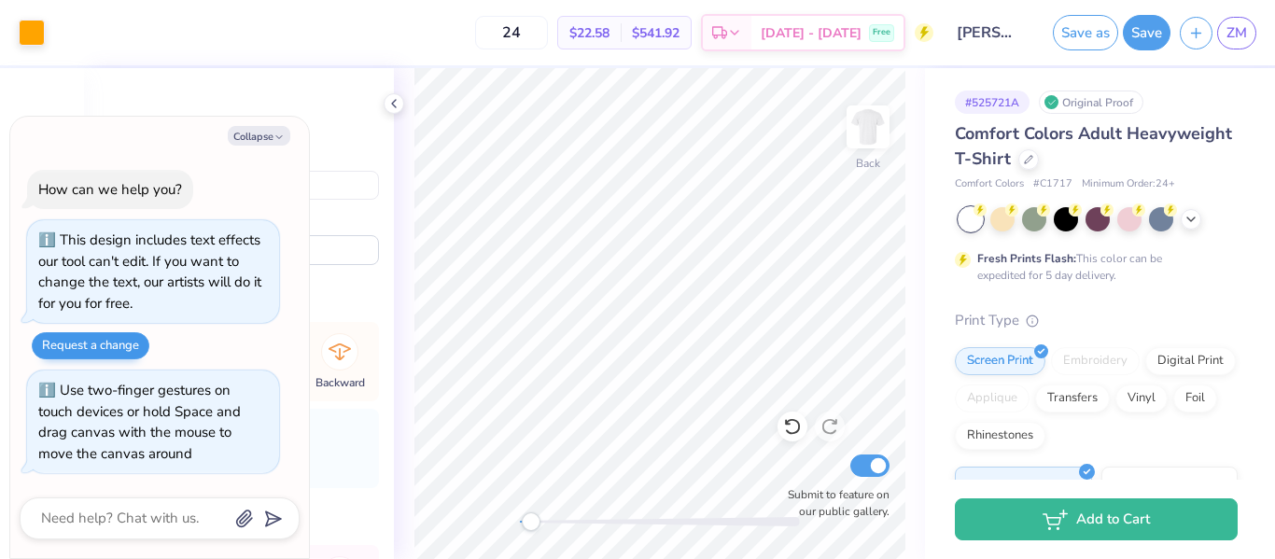  I want to click on div: This color can be expedited for 5 day delivery., so click(1092, 267).